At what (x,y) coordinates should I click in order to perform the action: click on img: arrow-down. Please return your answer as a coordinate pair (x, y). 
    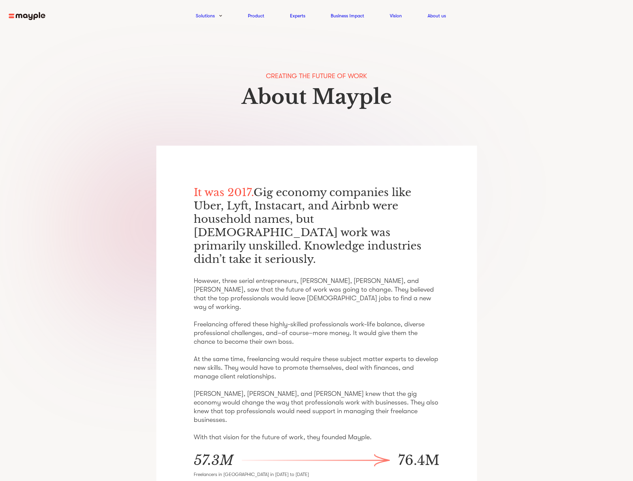
    Looking at the image, I should click on (220, 16).